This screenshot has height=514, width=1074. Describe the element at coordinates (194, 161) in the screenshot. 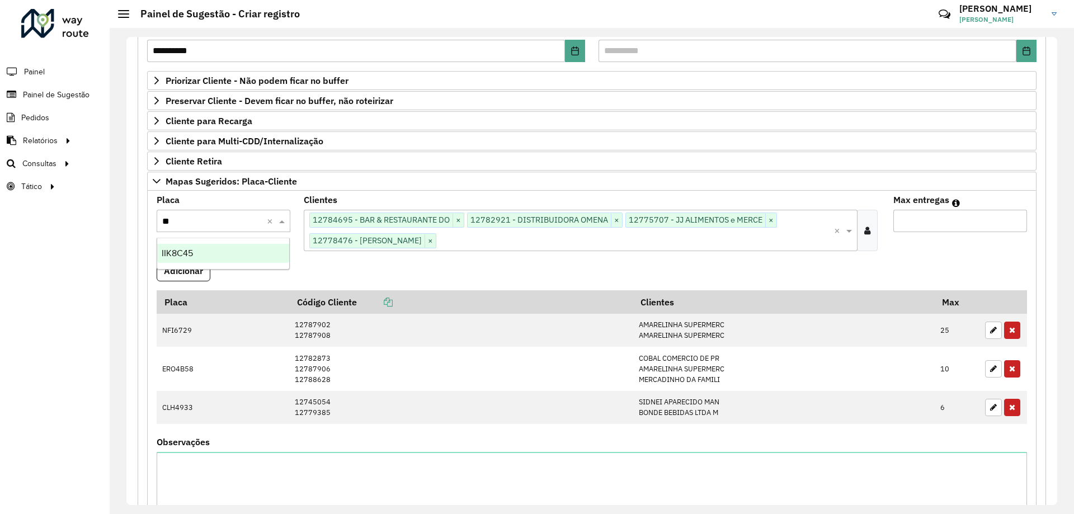

I see `span: Cliente Retira` at that location.